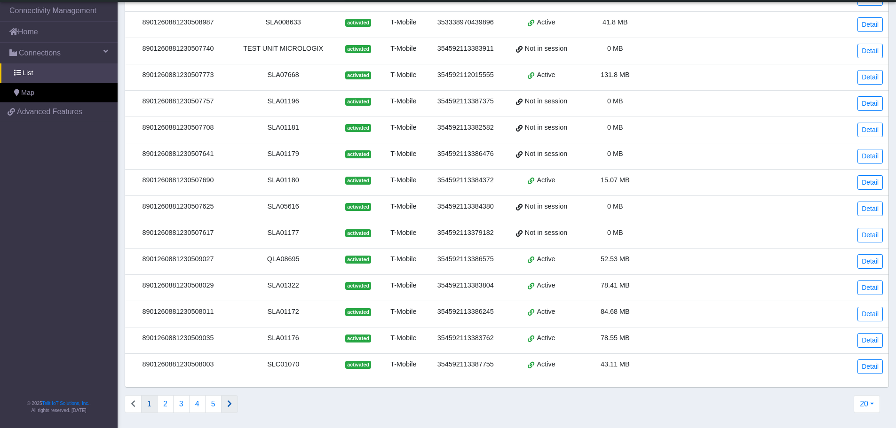  I want to click on div: 354592112015555, so click(466, 75).